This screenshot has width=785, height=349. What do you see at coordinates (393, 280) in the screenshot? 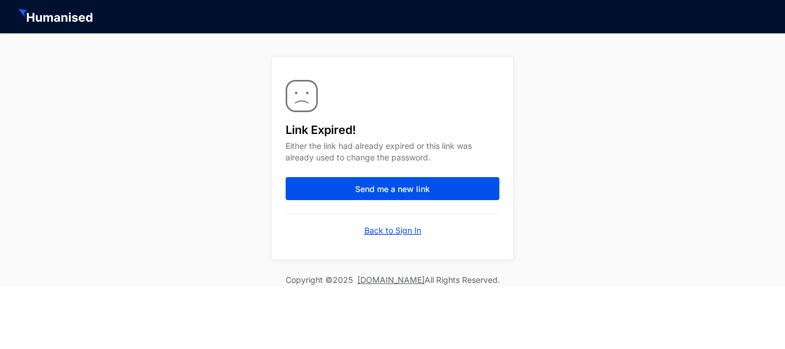
I see `p: Copyright © 2025 All Rights Reserved.` at bounding box center [393, 280].